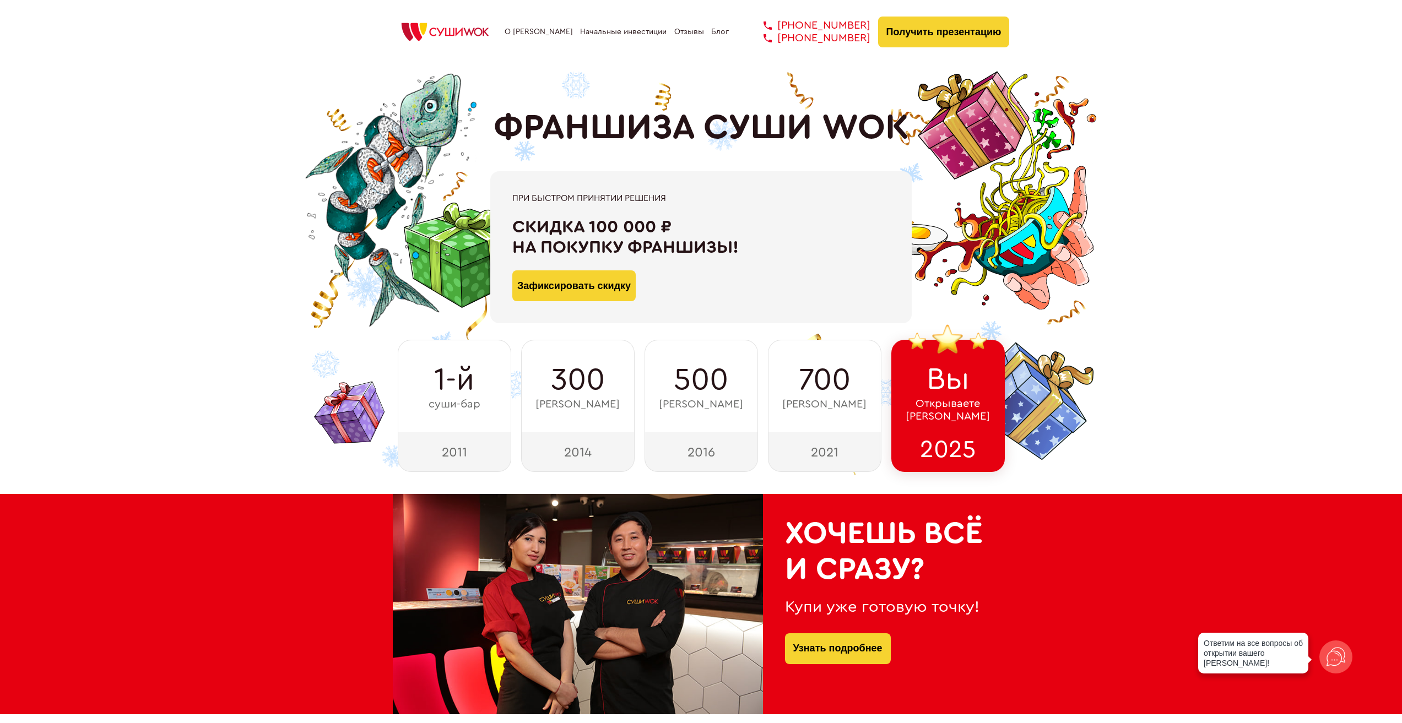 The width and height of the screenshot is (1402, 723). I want to click on span: 700, so click(825, 380).